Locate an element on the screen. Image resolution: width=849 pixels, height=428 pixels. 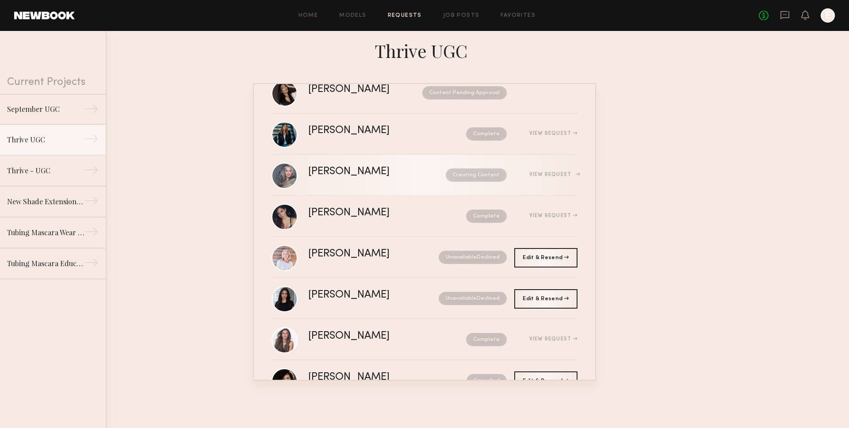
div: New Shade Extension for Liquid Lash Mascara is located at coordinates (46, 202).